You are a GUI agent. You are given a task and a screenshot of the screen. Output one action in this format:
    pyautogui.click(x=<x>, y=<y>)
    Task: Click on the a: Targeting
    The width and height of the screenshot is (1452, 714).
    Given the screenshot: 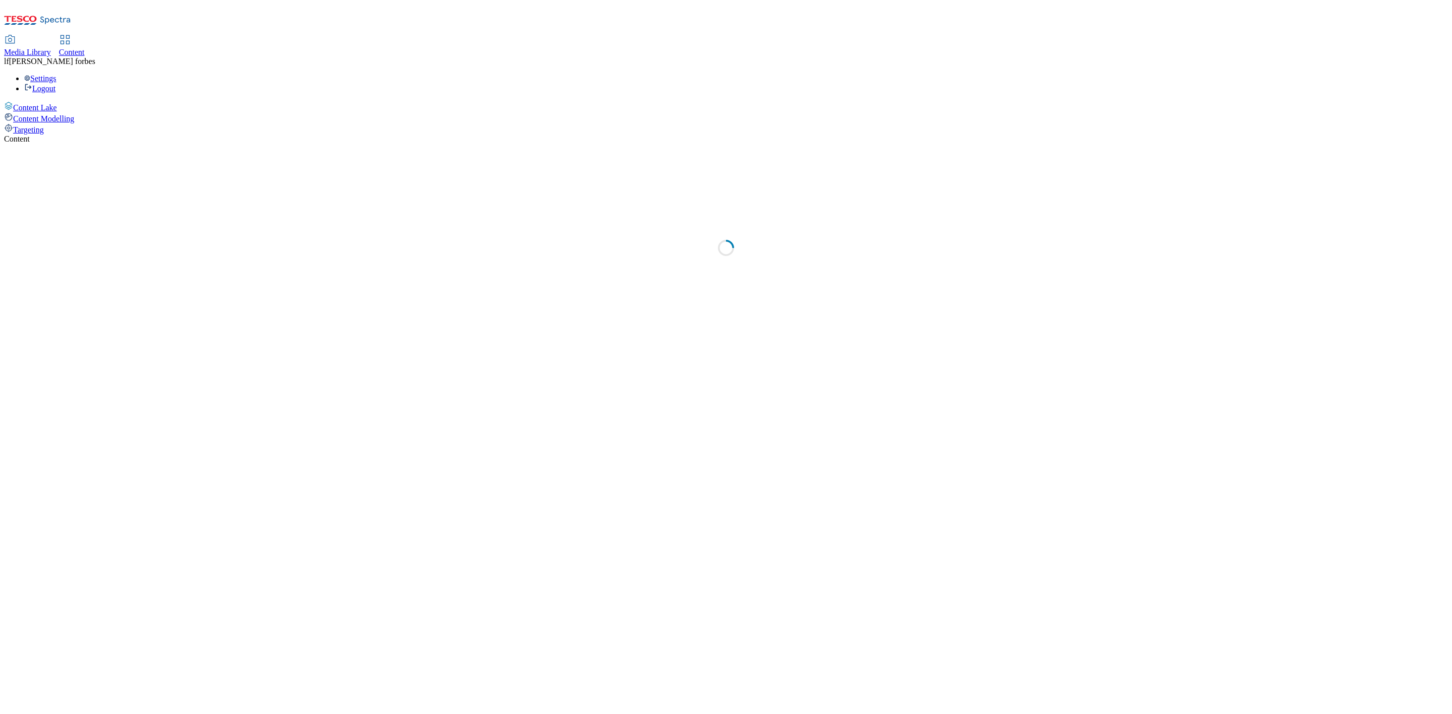 What is the action you would take?
    pyautogui.click(x=726, y=129)
    